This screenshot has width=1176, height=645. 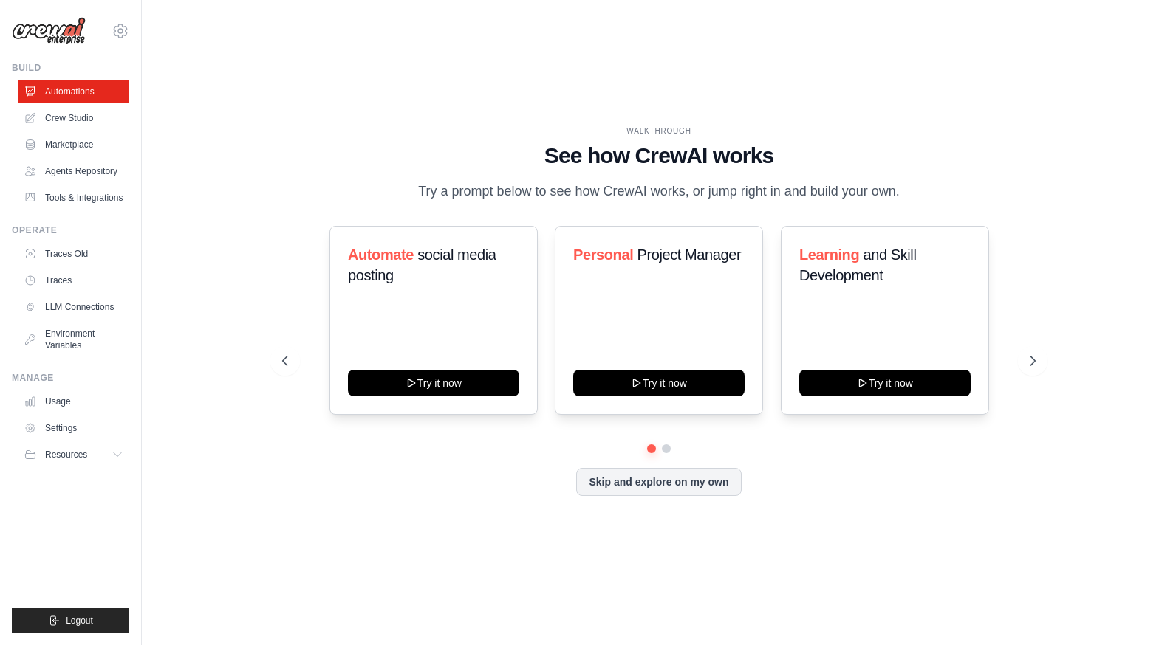 I want to click on div: Build, so click(x=70, y=68).